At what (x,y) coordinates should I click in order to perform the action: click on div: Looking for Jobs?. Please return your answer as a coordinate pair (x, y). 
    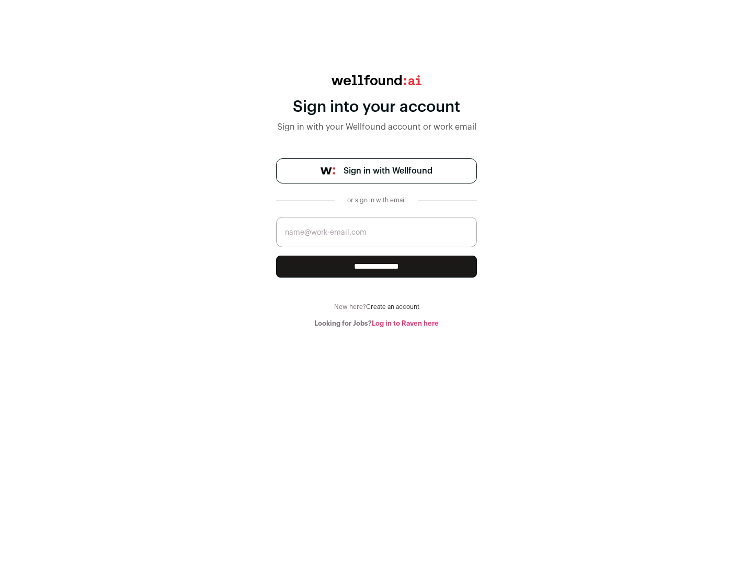
    Looking at the image, I should click on (376, 324).